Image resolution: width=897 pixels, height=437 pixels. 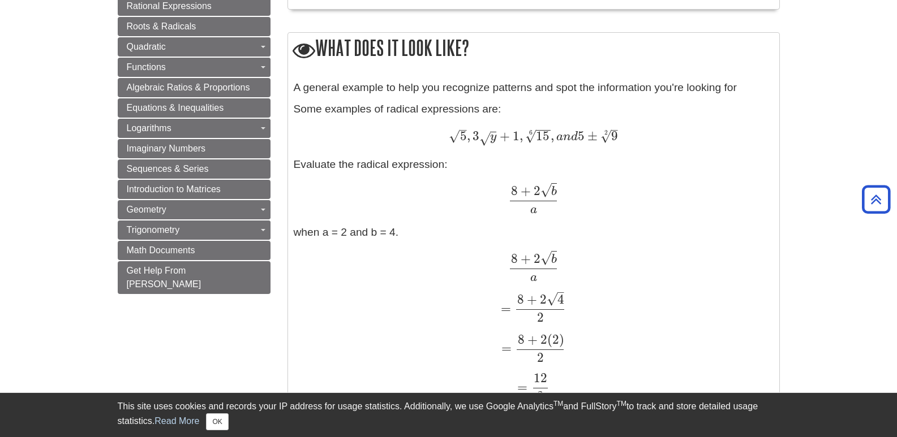 What do you see at coordinates (194, 251) in the screenshot?
I see `a: Math Documents` at bounding box center [194, 251].